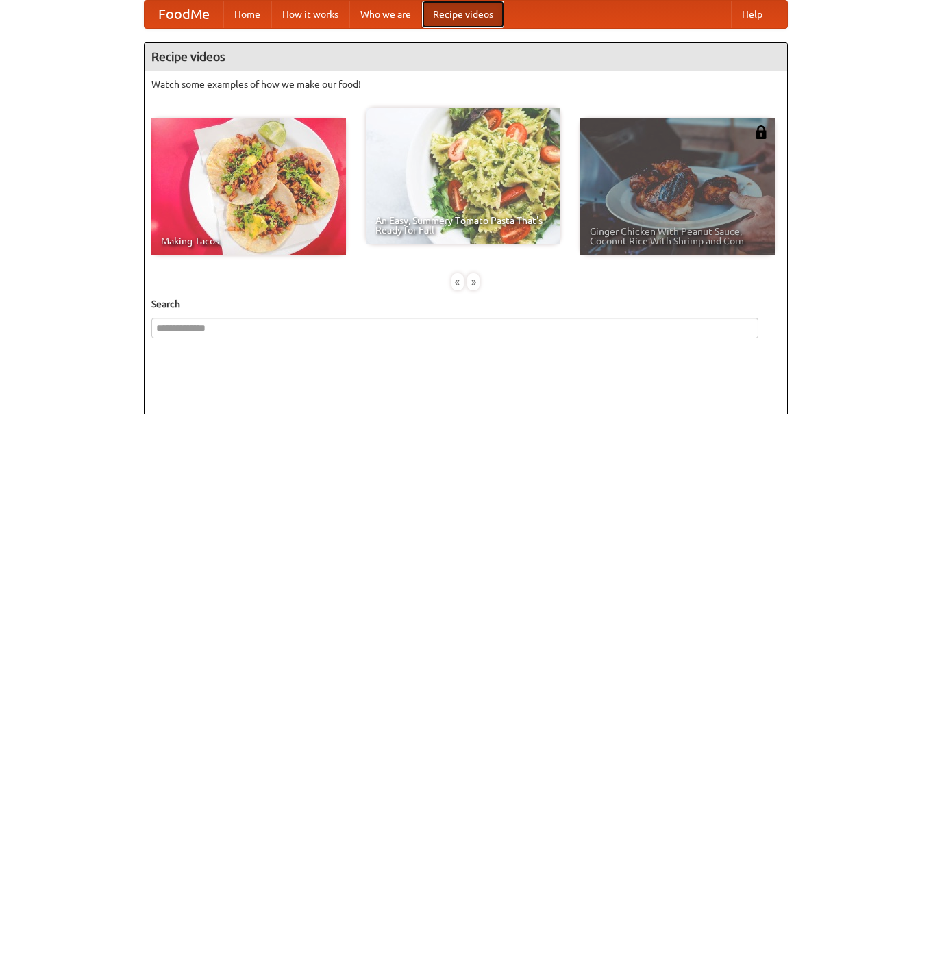 The width and height of the screenshot is (931, 969). Describe the element at coordinates (761, 132) in the screenshot. I see `img: 483408.png` at that location.